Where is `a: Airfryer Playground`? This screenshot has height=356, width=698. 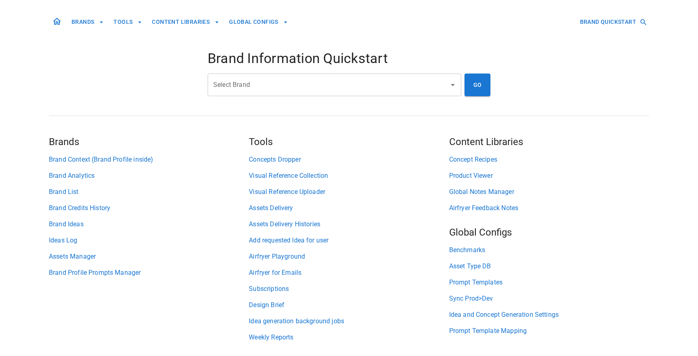 a: Airfryer Playground is located at coordinates (349, 257).